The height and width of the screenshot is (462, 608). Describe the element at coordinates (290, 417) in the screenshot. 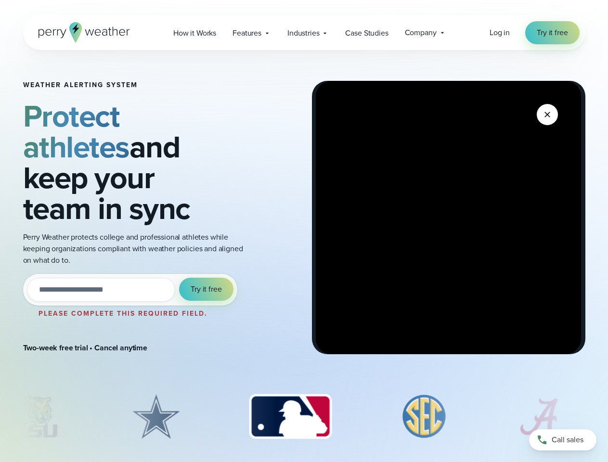

I see `img: MLB.svg` at that location.